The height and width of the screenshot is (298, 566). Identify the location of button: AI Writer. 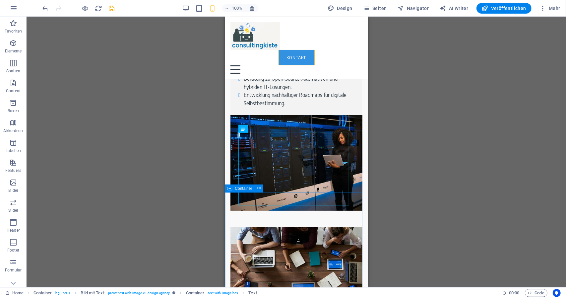
(454, 8).